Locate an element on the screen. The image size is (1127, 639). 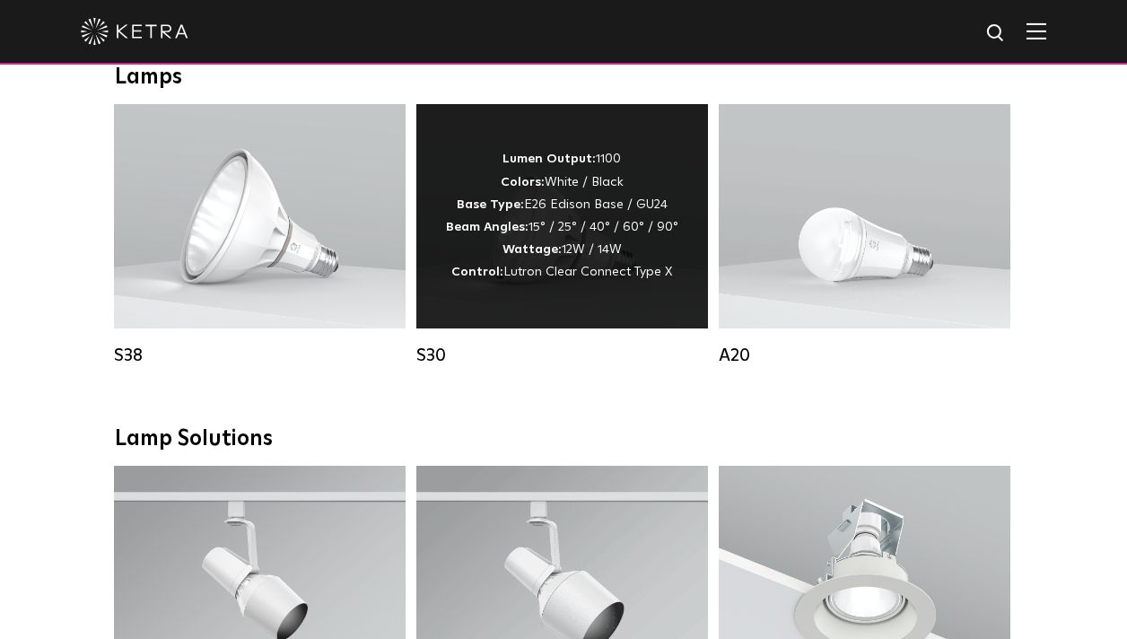
strong: Lumen Output: is located at coordinates (549, 159).